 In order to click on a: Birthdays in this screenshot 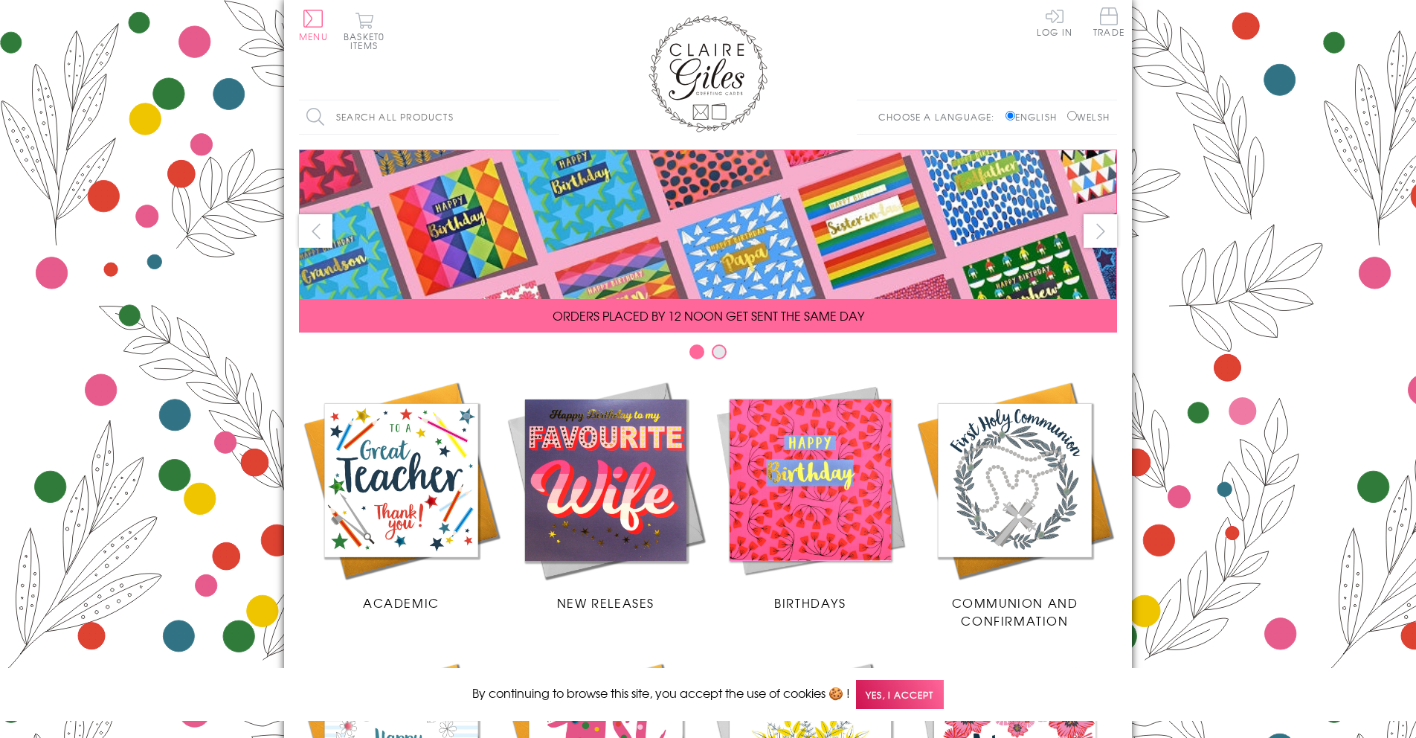, I will do `click(810, 495)`.